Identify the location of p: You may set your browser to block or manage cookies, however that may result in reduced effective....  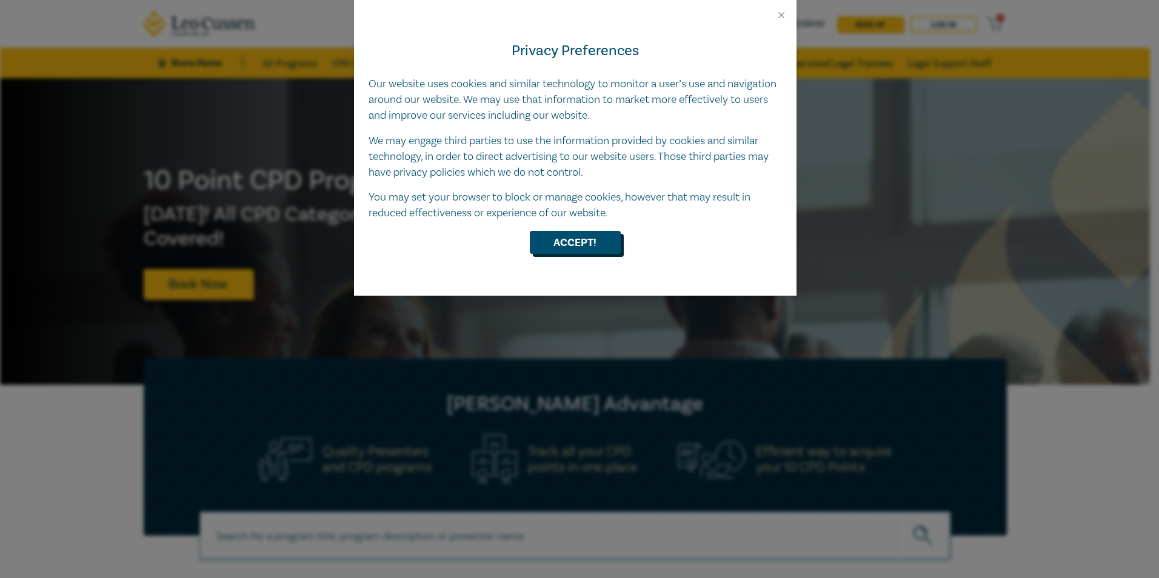
(575, 205).